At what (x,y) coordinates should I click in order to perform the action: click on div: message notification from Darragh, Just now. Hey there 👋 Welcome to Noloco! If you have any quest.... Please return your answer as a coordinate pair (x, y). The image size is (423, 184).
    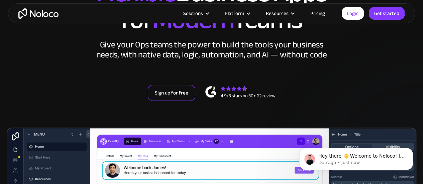
    Looking at the image, I should click on (67, 25).